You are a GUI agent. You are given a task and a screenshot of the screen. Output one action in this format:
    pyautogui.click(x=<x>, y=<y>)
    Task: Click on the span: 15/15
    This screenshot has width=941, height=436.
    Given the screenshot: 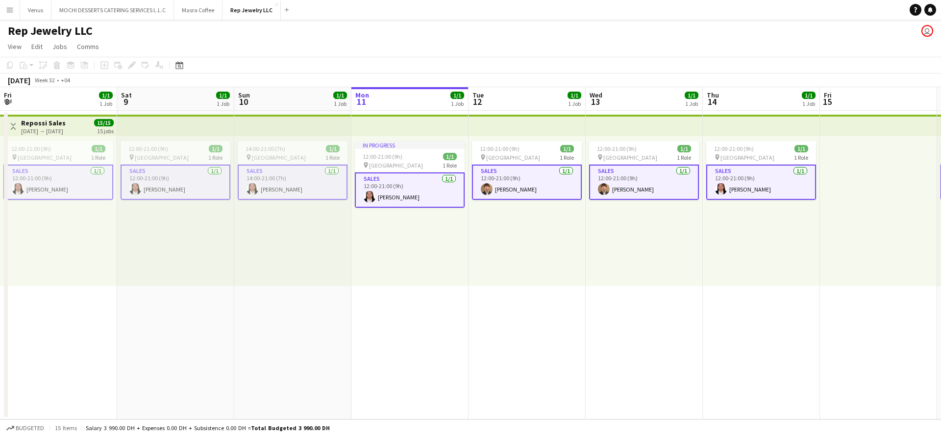 What is the action you would take?
    pyautogui.click(x=104, y=123)
    